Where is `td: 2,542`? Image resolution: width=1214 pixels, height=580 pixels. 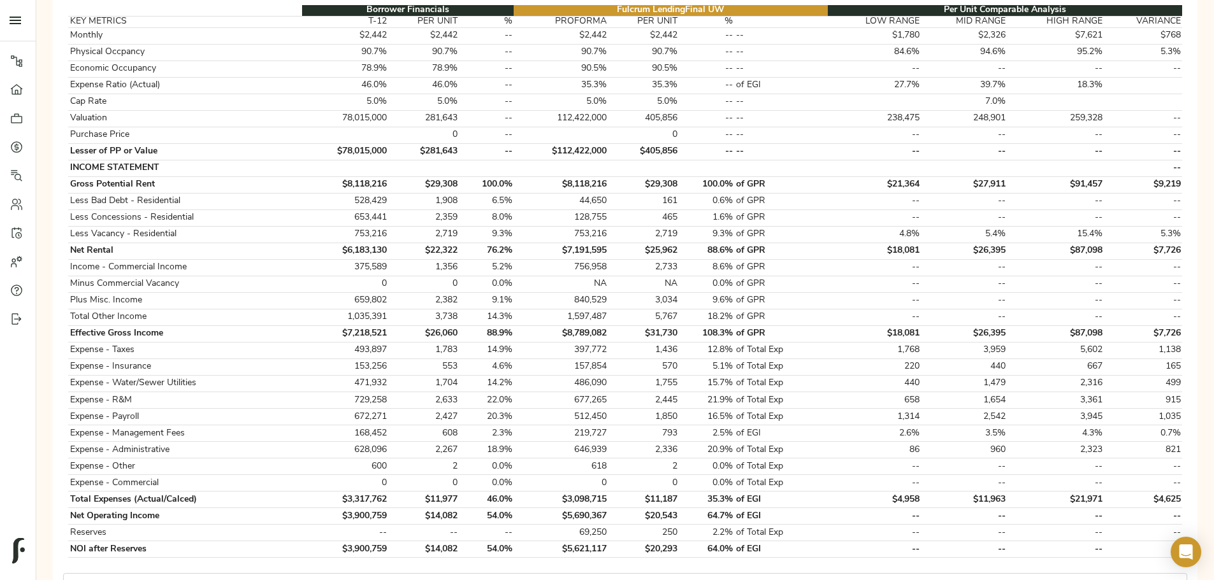
td: 2,542 is located at coordinates (964, 417).